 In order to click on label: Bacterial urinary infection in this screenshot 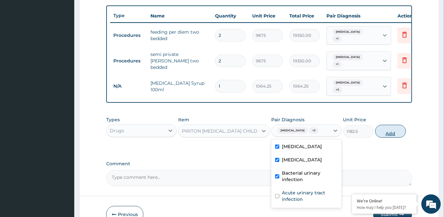, I will do `click(310, 176)`.